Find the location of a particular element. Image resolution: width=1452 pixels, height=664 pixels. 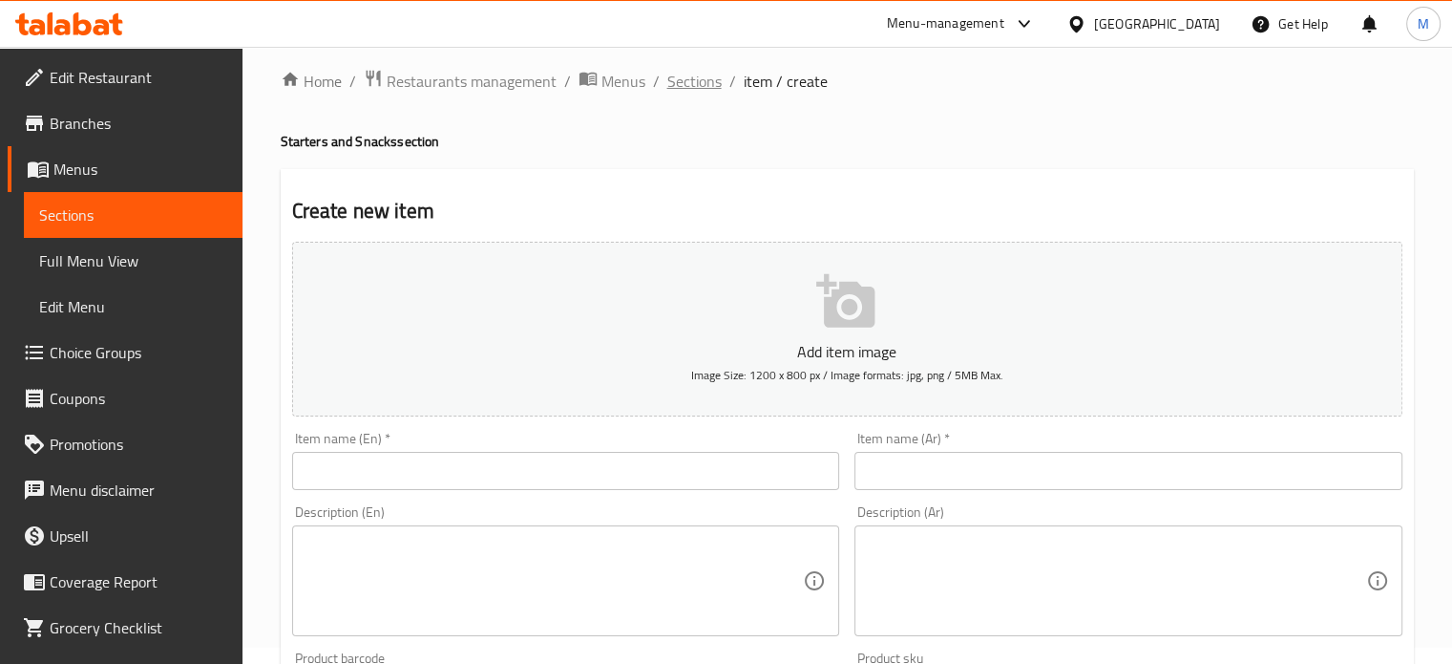

a: Coupons is located at coordinates (125, 398).